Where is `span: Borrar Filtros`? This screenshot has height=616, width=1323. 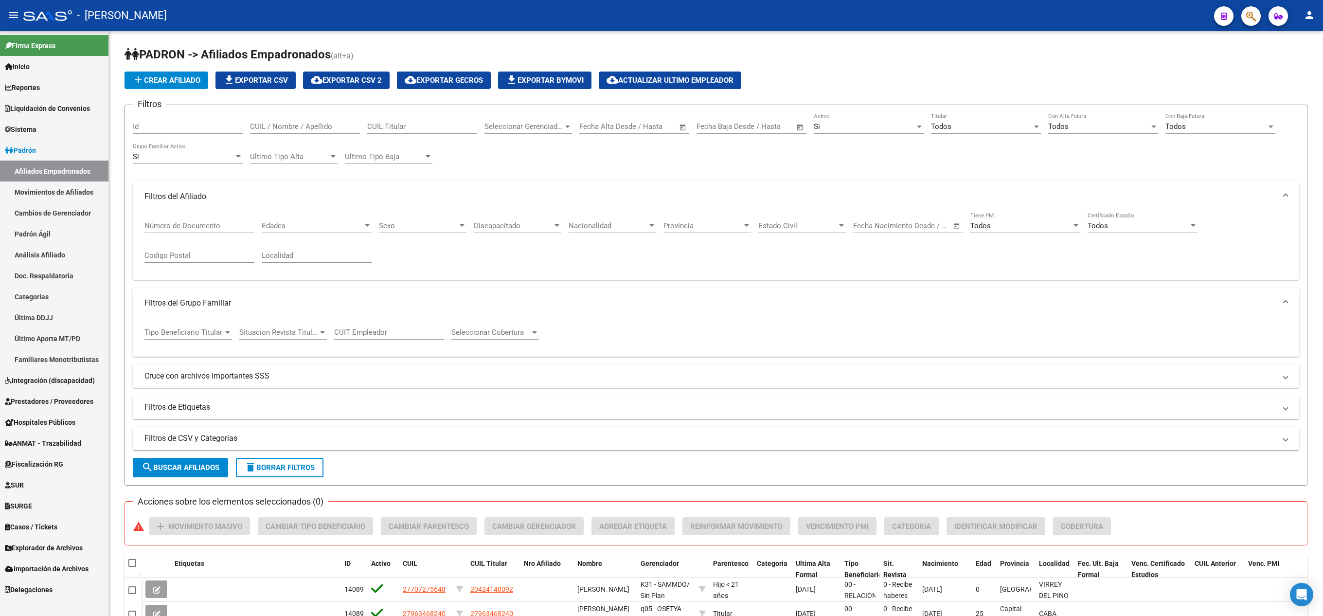
span: Borrar Filtros is located at coordinates (280, 468).